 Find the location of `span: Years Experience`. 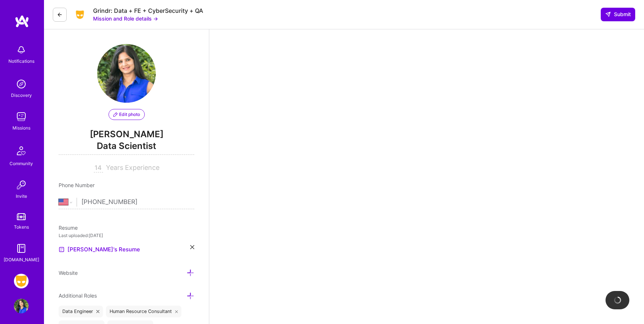

span: Years Experience is located at coordinates (133, 167).